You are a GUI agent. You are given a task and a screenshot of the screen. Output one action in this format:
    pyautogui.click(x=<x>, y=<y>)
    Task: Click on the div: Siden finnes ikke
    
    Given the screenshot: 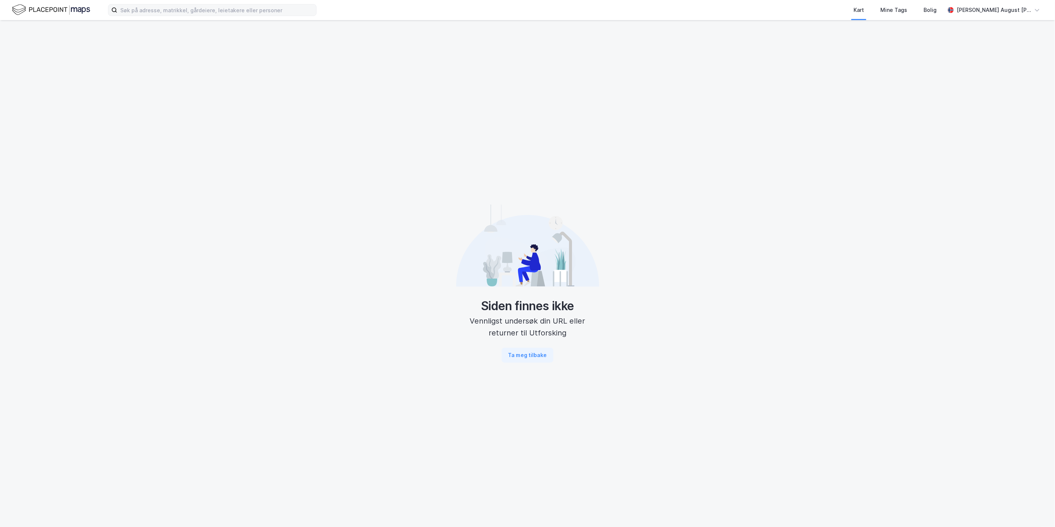 What is the action you would take?
    pyautogui.click(x=527, y=306)
    